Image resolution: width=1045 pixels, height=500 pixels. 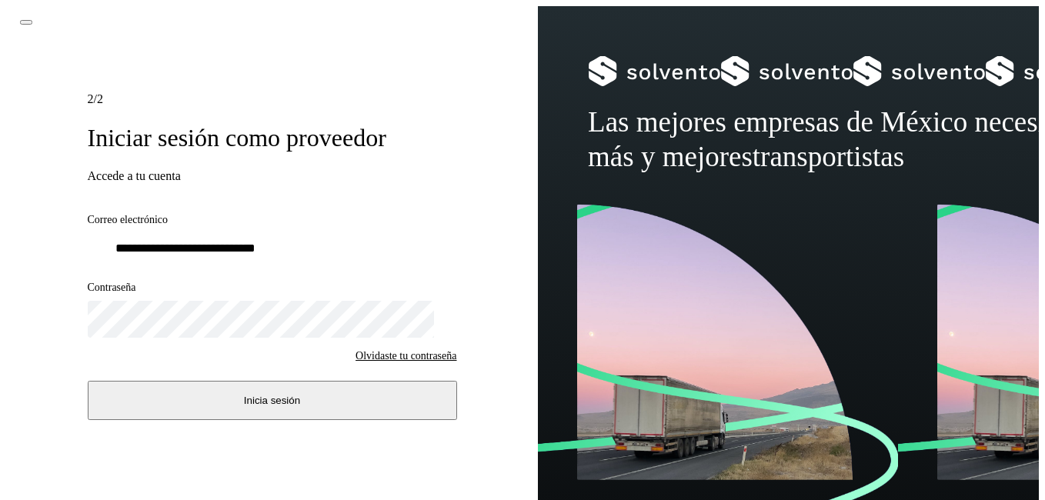 I want to click on h1: Iniciar sesión como proveedor, so click(x=273, y=138).